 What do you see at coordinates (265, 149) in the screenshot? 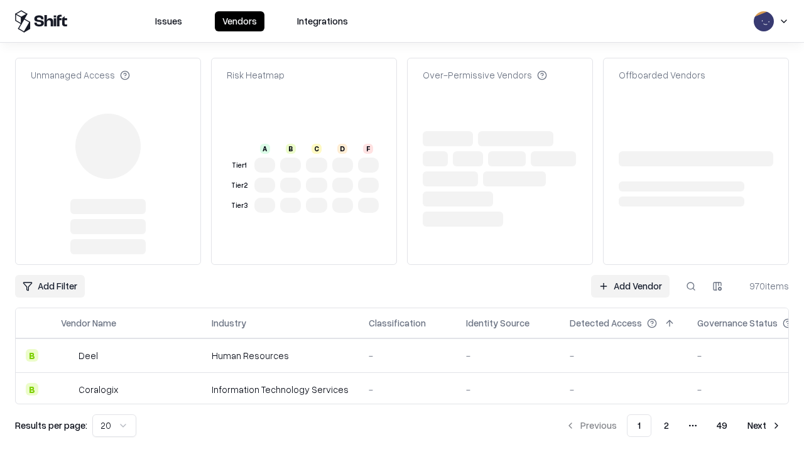
I see `div: A` at bounding box center [265, 149].